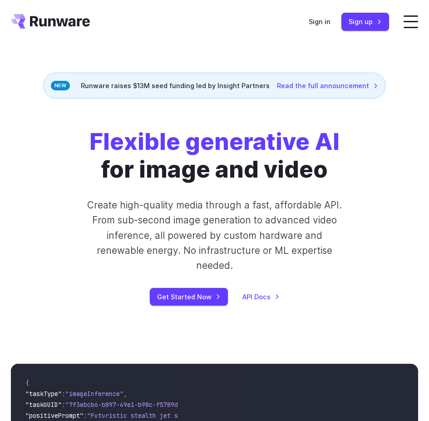  I want to click on span: "Futuristic stealth jet streaking through a neon-lit cityscape with glowing purple exhaust", so click(252, 415).